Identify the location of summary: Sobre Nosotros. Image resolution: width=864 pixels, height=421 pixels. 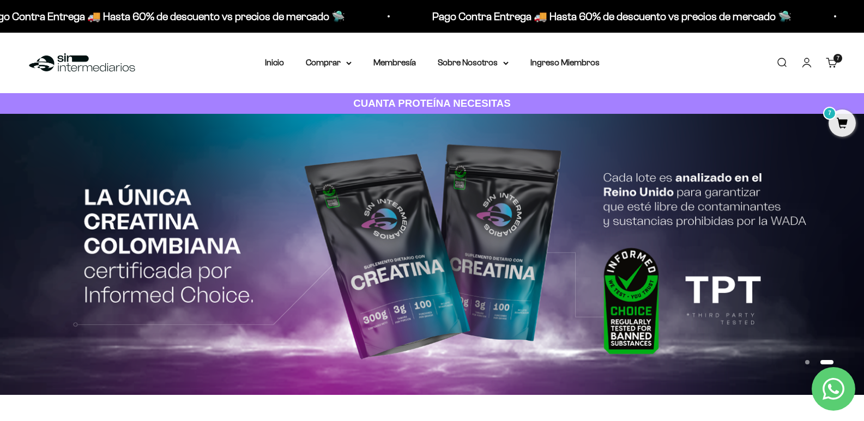
(473, 63).